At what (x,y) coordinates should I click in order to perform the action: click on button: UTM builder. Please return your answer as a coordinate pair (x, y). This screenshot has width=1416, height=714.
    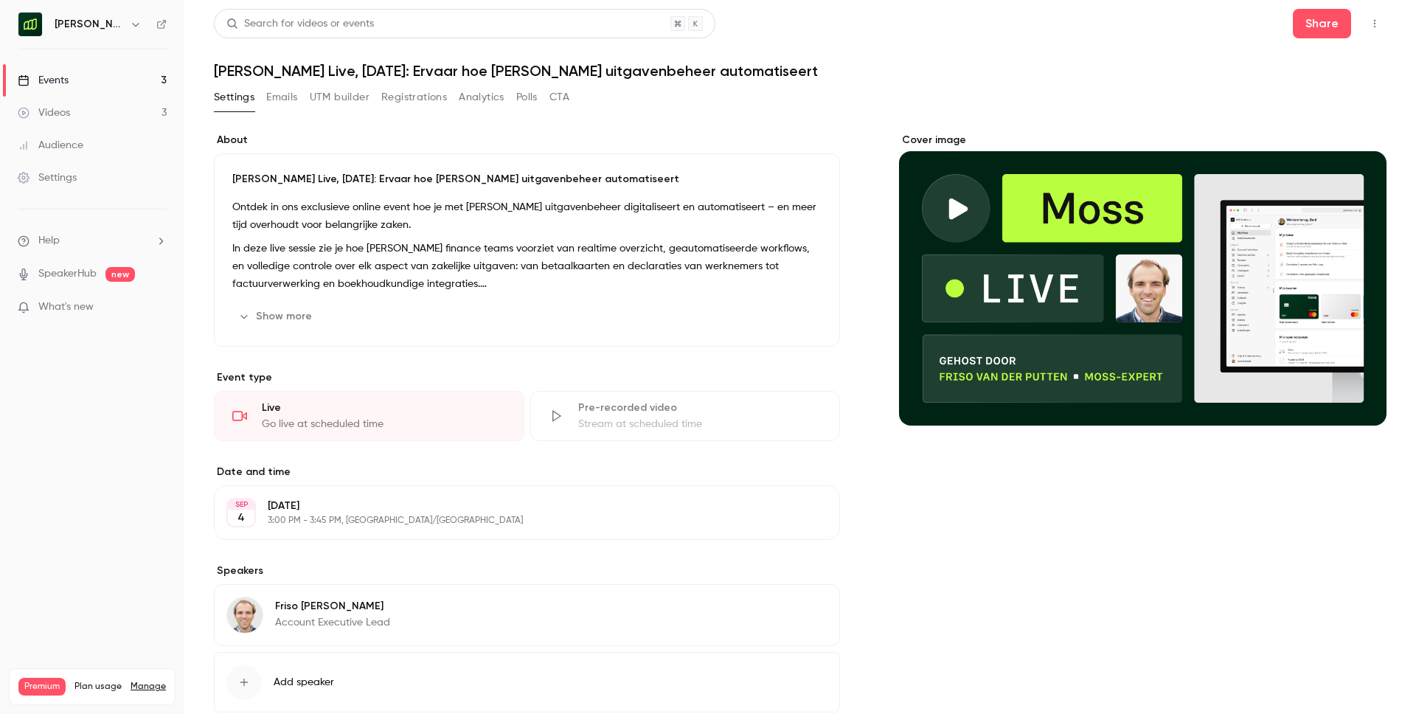
    Looking at the image, I should click on (339, 97).